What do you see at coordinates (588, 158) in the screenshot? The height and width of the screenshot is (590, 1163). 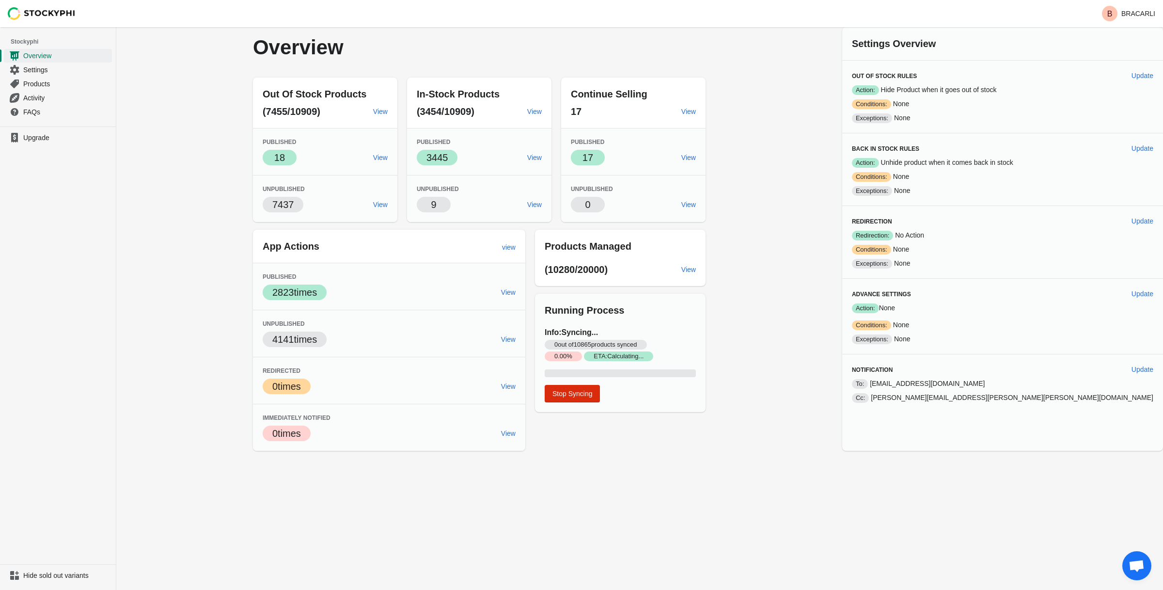 I see `span: 17` at bounding box center [588, 158].